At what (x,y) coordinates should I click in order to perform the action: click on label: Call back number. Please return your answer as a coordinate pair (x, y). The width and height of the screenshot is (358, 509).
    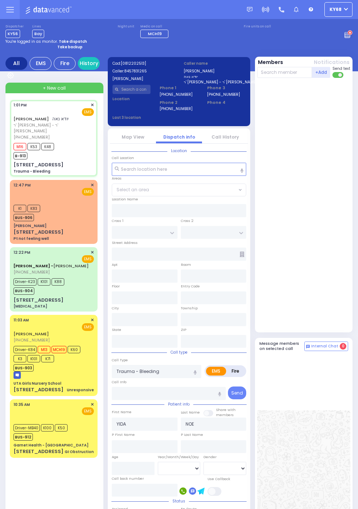
    Looking at the image, I should click on (128, 479).